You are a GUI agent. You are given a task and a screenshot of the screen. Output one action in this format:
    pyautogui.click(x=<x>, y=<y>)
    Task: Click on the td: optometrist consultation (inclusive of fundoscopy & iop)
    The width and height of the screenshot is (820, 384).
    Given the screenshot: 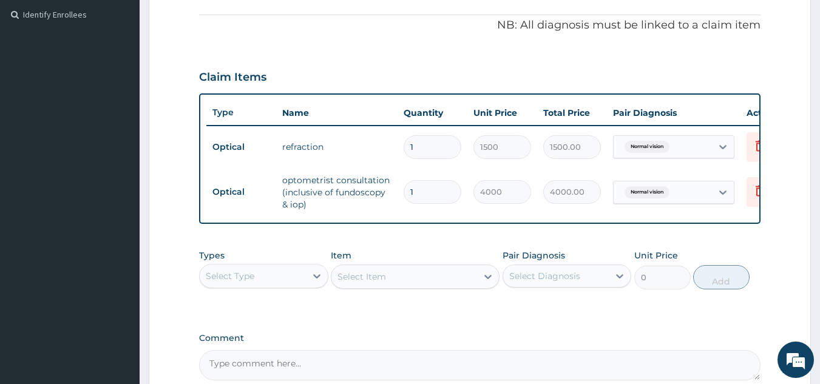 What is the action you would take?
    pyautogui.click(x=337, y=192)
    